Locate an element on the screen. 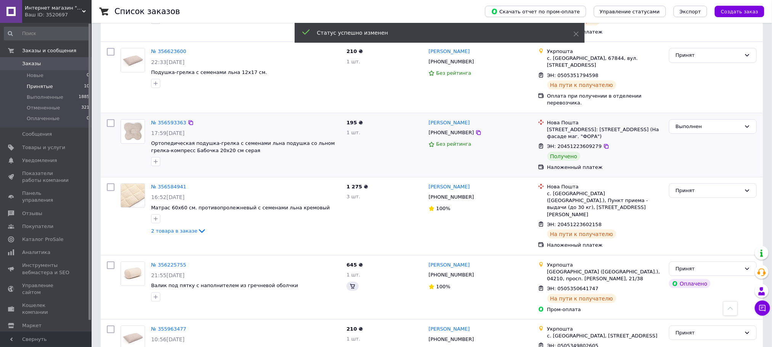  a: Ортопедическая подушка-грелка с семенами льна подушка со льном грелка-компресс Бабочка 20х20 см с... is located at coordinates (243, 147).